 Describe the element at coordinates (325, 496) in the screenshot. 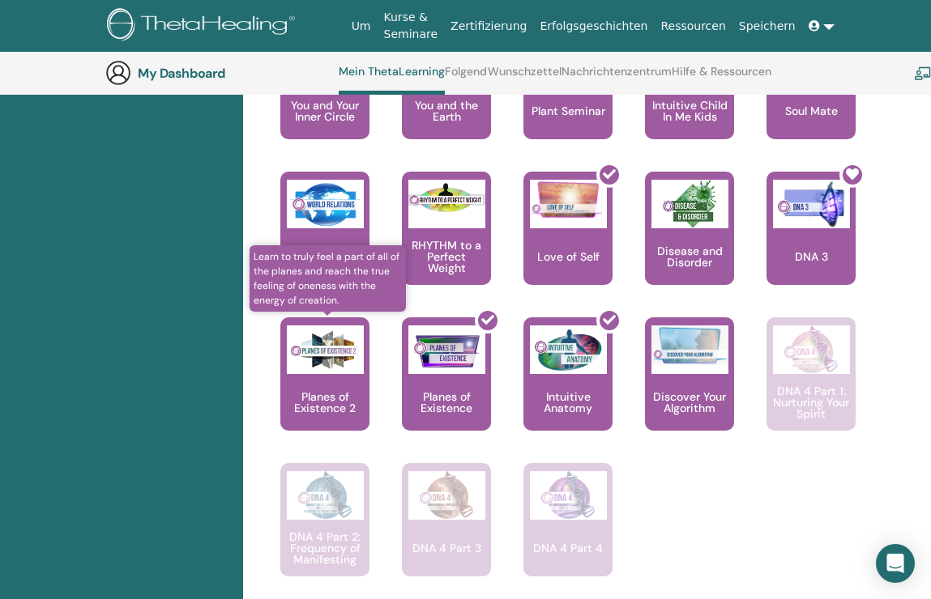

I see `img: DNA 4 Part 2: Frequency of Manifesting` at that location.